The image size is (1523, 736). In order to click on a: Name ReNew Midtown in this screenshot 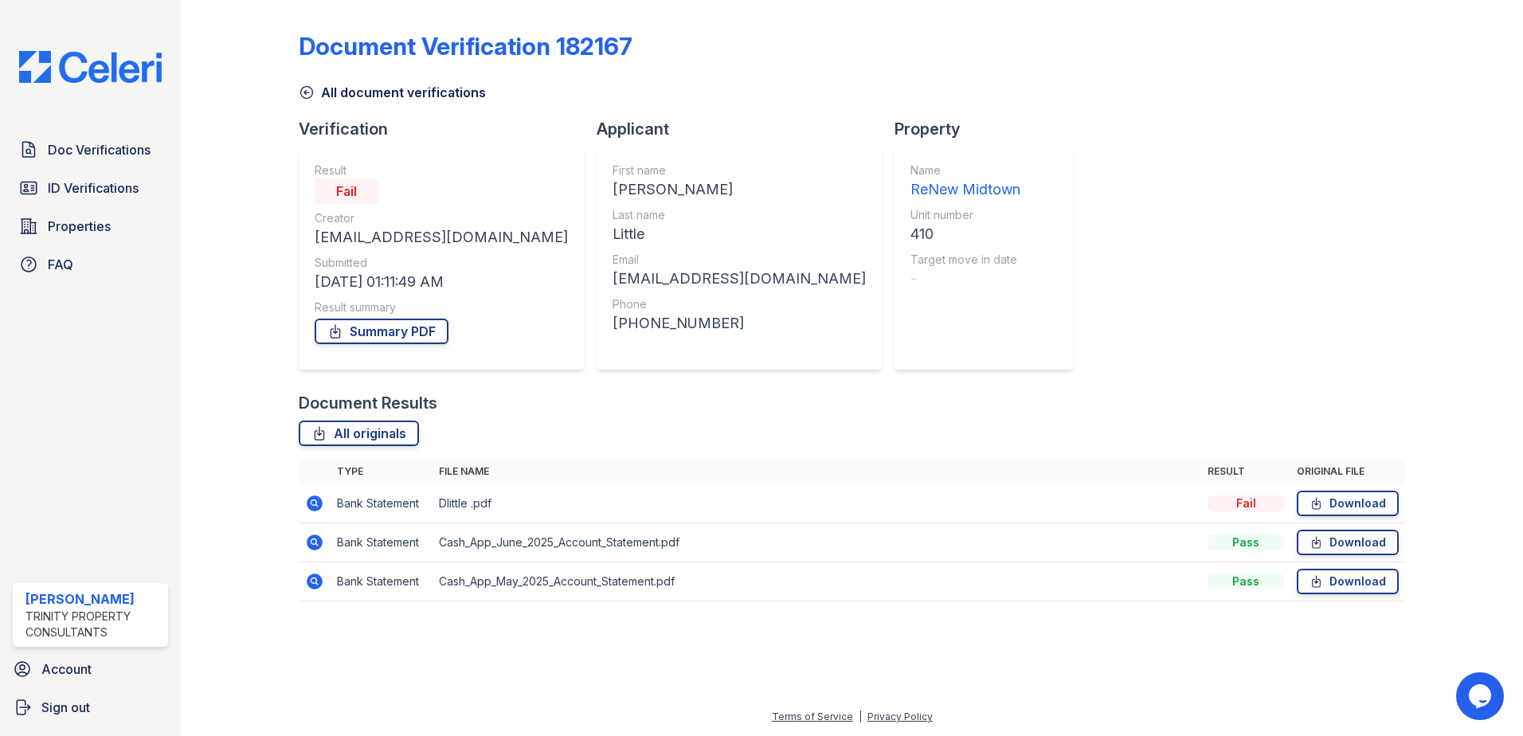, I will do `click(966, 182)`.